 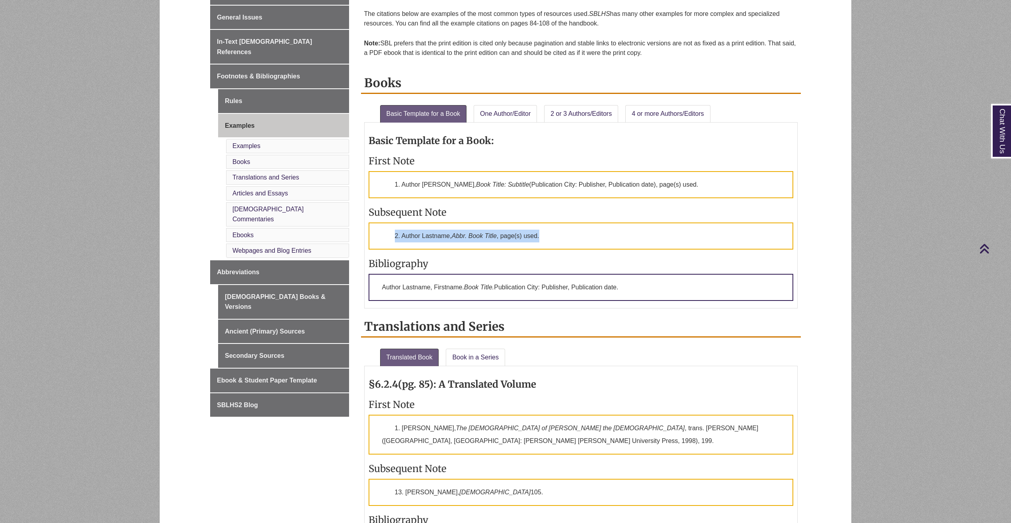 What do you see at coordinates (581, 287) in the screenshot?
I see `p: Author Lastname, Firstname. Publication City: Publisher, Publication date.` at bounding box center [581, 287].